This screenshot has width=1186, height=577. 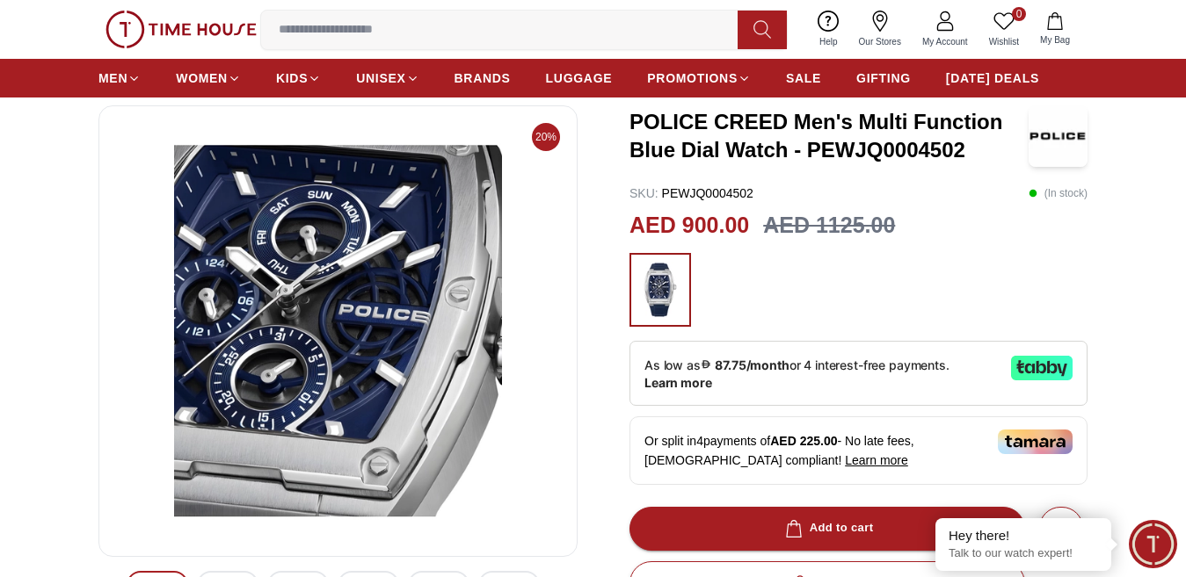 I want to click on a: BRANDS, so click(x=483, y=78).